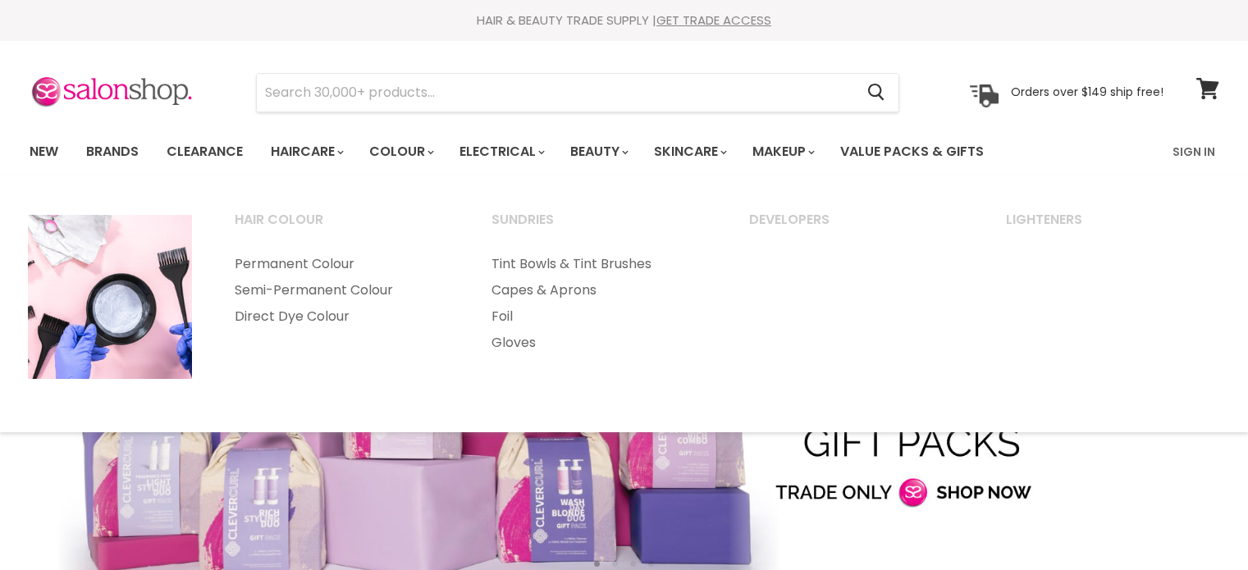  What do you see at coordinates (624, 21) in the screenshot?
I see `div: HAIR & BEAUTY TRADE SUPPLY |` at bounding box center [624, 21].